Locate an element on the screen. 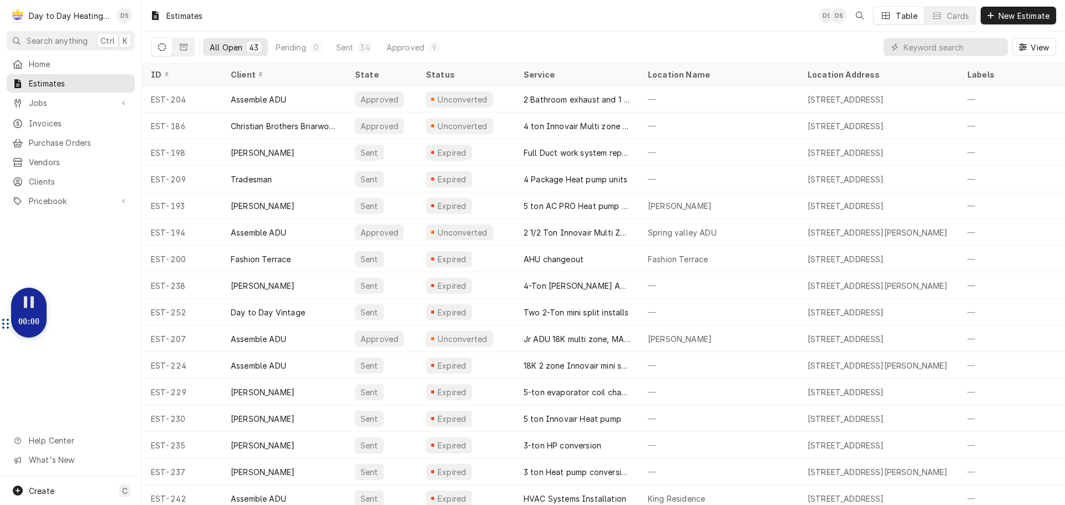 This screenshot has width=1065, height=505. p: 00:00 is located at coordinates (29, 322).